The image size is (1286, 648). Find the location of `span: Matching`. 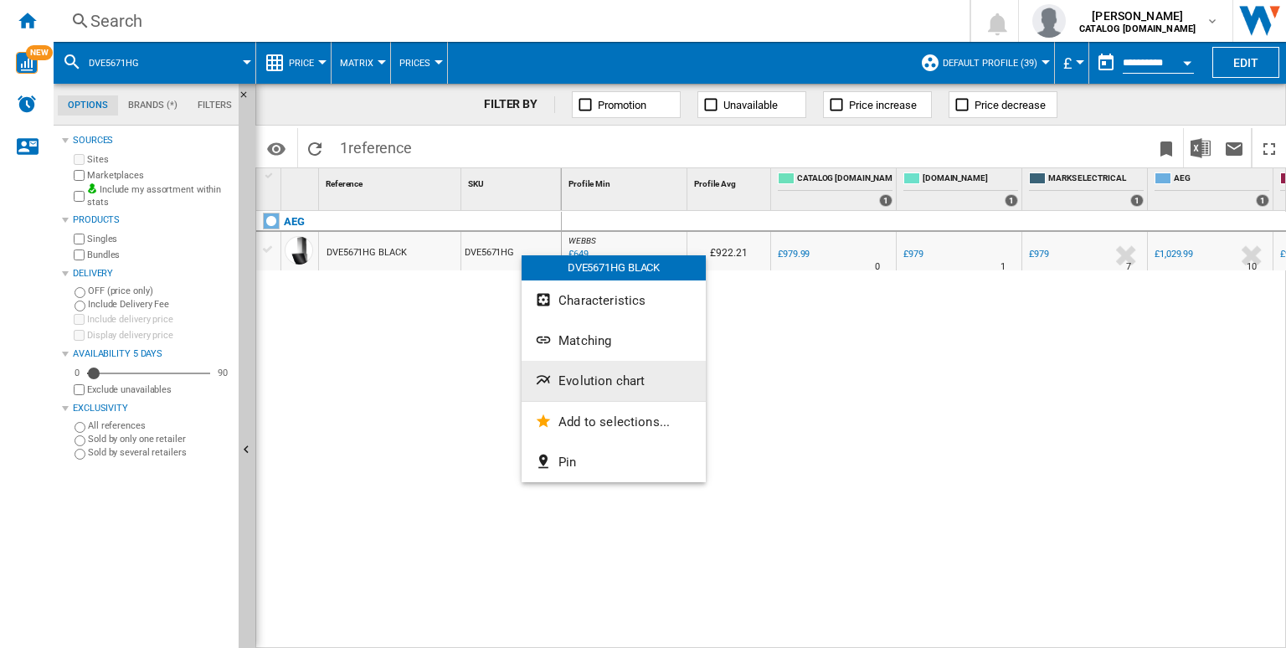

span: Matching is located at coordinates (585, 341).